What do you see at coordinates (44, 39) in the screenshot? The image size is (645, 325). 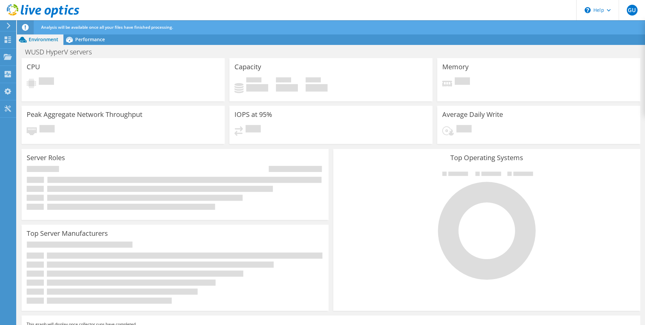 I see `span: Environment` at bounding box center [44, 39].